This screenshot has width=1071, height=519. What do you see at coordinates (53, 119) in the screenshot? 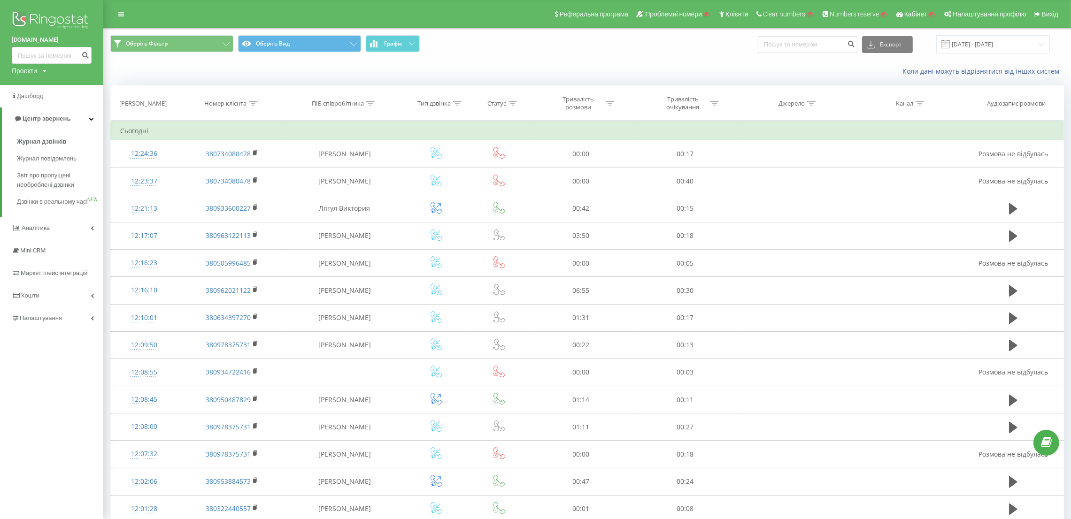
I see `a: Центр звернень` at bounding box center [53, 119].